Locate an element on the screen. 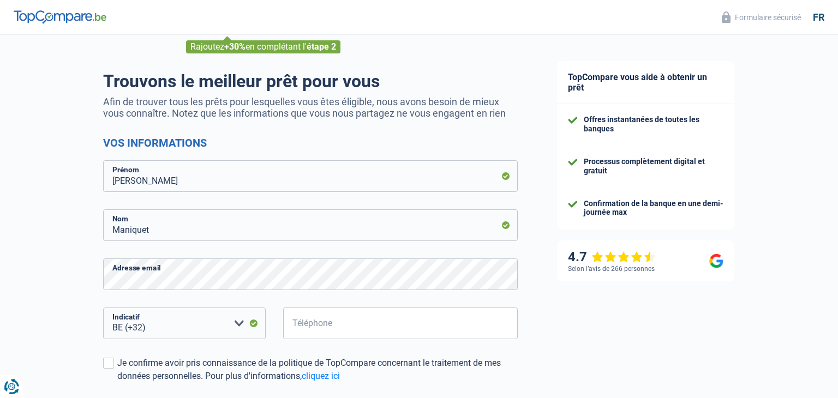  div: Rajoutez en complétant l' is located at coordinates (263, 47).